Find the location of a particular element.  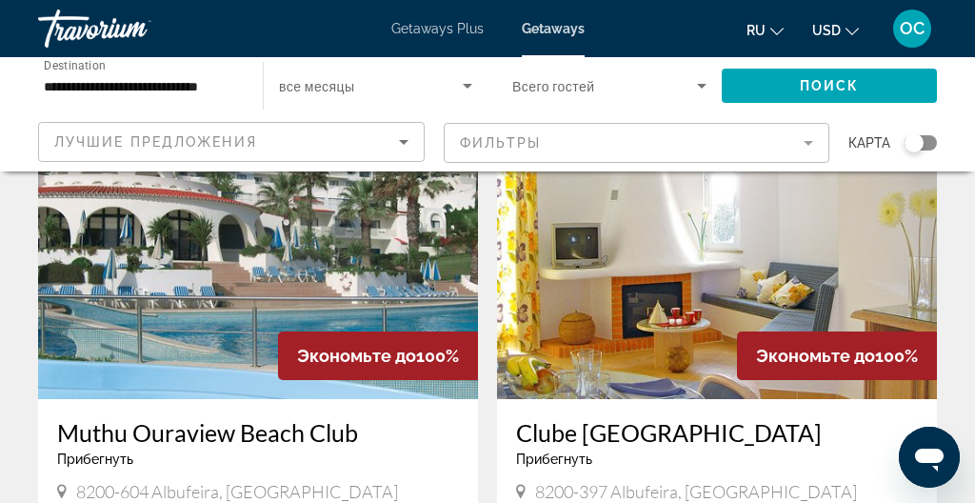

img: 1441E01L.jpg is located at coordinates (258, 247).